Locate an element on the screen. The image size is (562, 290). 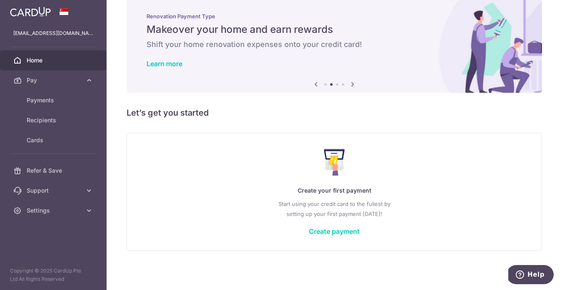
p: Create your first payment is located at coordinates (334, 191).